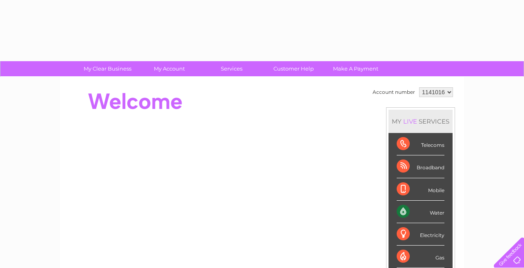 This screenshot has height=268, width=524. Describe the element at coordinates (231, 69) in the screenshot. I see `a: Services` at that location.